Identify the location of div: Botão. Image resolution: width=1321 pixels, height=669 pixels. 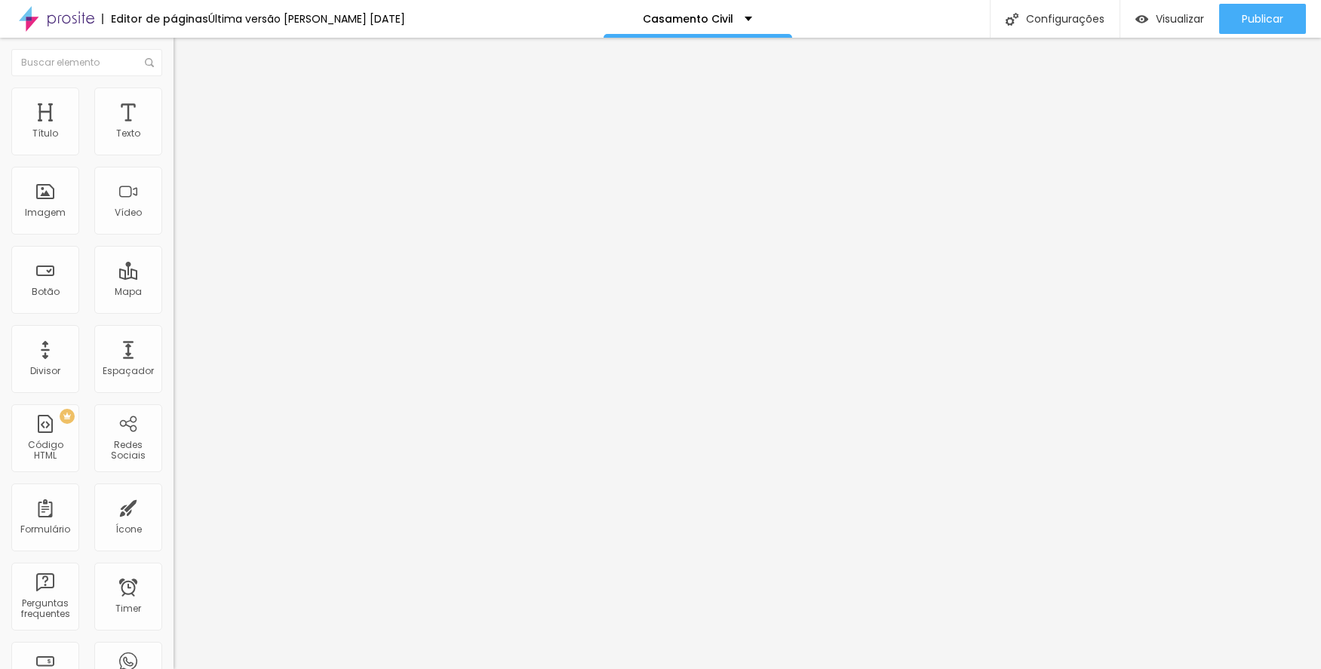
(45, 292).